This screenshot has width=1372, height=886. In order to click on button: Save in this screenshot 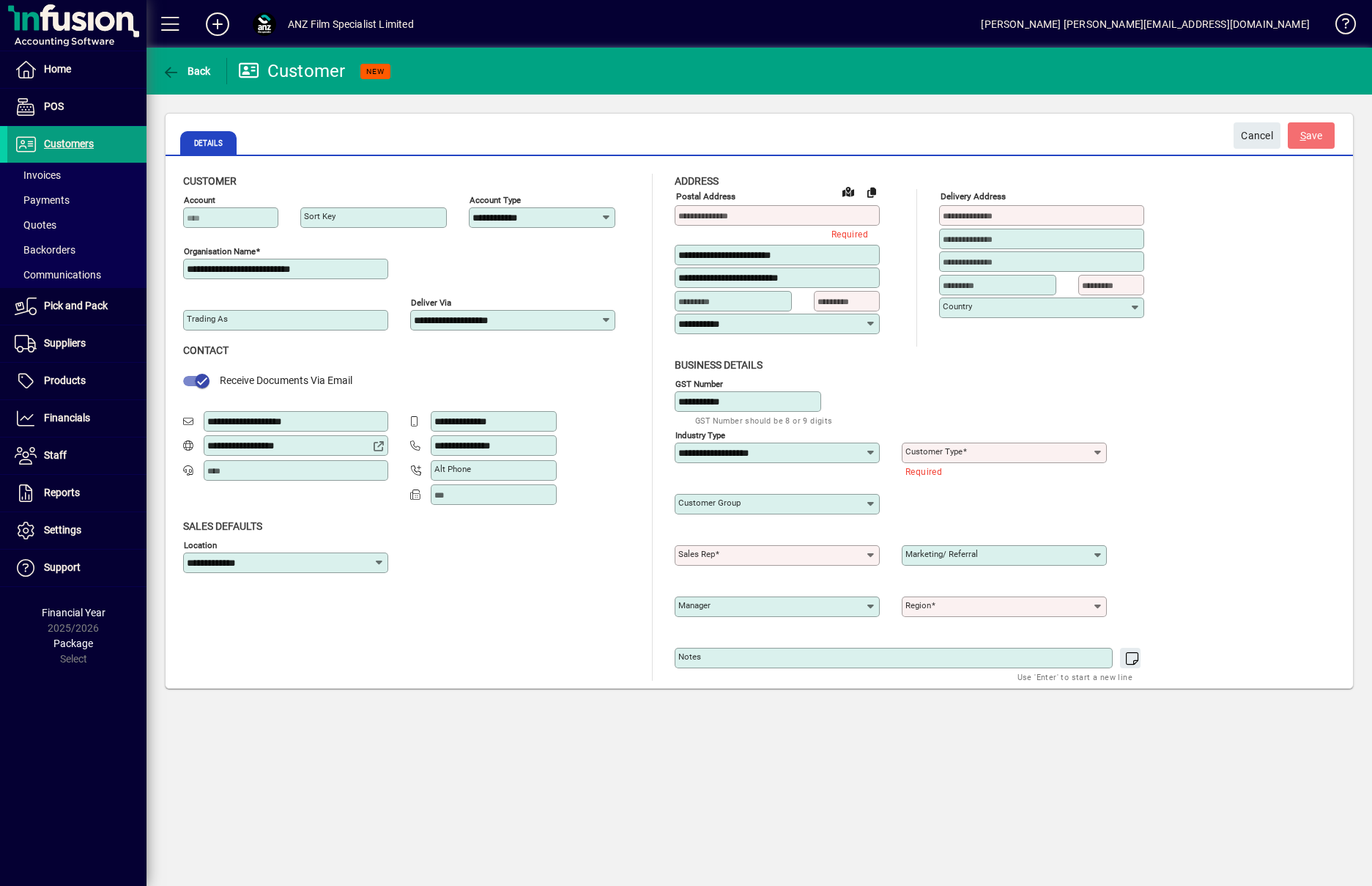, I will do `click(1311, 135)`.